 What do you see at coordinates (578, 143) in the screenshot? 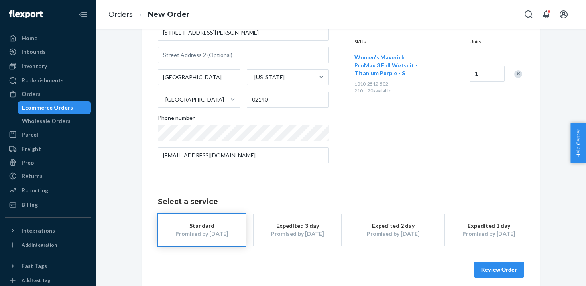
I see `span: Help Center` at bounding box center [578, 143].